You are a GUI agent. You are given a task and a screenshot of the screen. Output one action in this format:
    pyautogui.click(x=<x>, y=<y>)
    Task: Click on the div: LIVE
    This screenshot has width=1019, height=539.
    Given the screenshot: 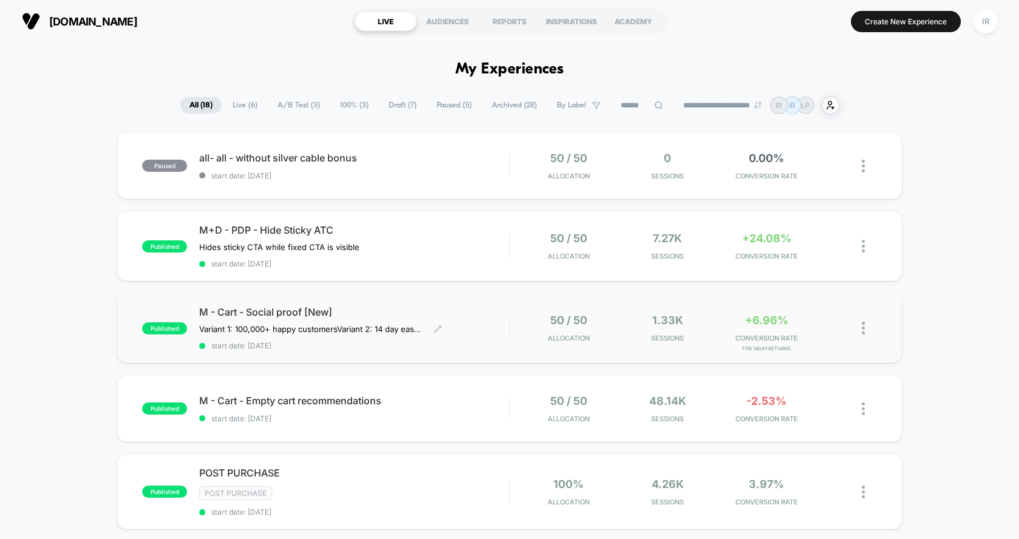 What is the action you would take?
    pyautogui.click(x=386, y=21)
    